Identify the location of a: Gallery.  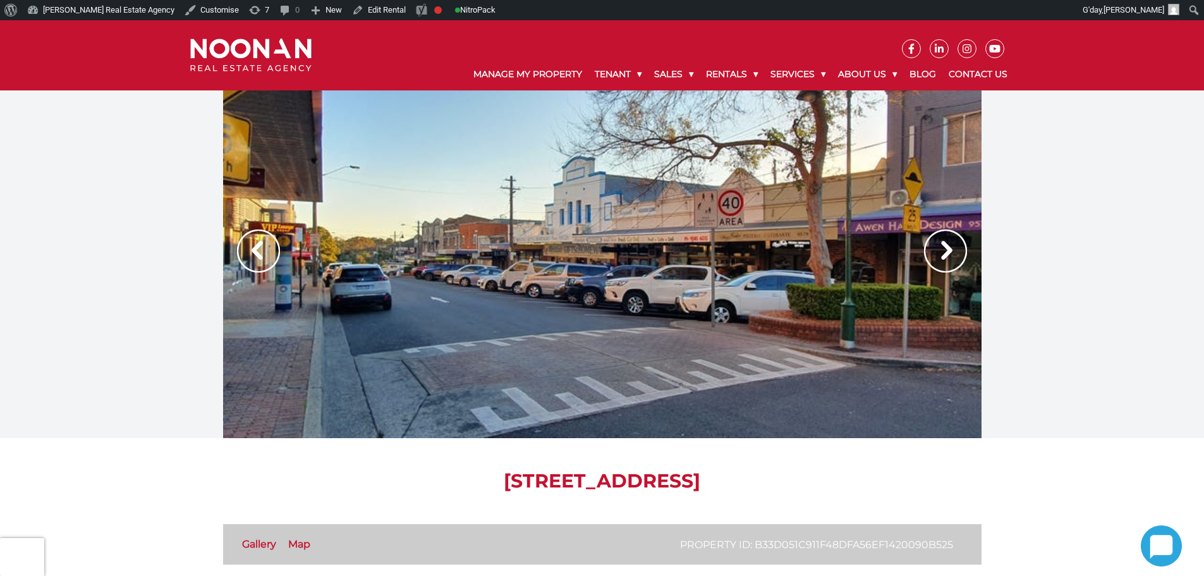
(259, 544).